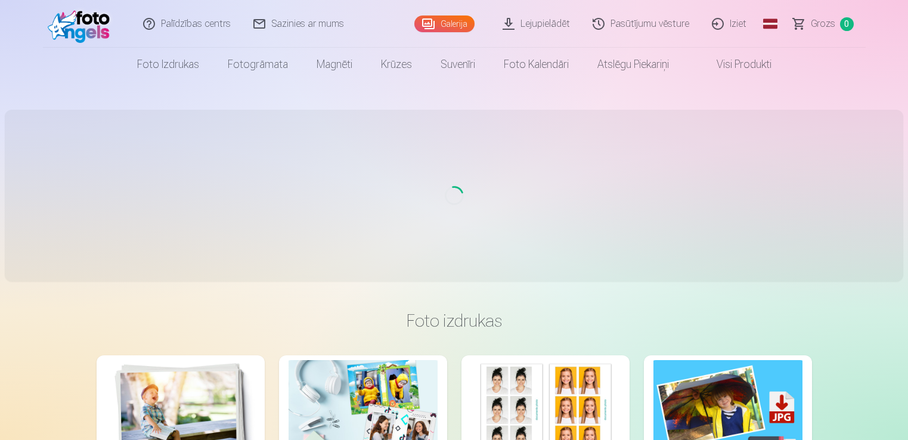 The image size is (908, 440). What do you see at coordinates (396, 64) in the screenshot?
I see `a: Krūzes` at bounding box center [396, 64].